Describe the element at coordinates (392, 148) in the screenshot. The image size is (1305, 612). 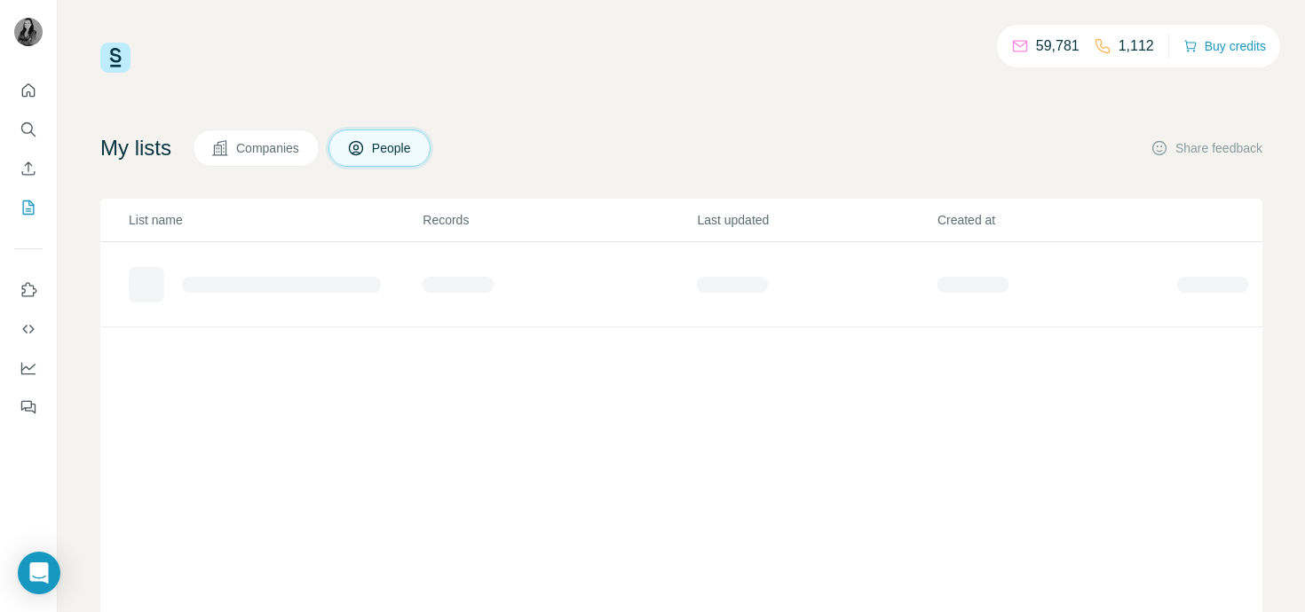
I see `span: People` at that location.